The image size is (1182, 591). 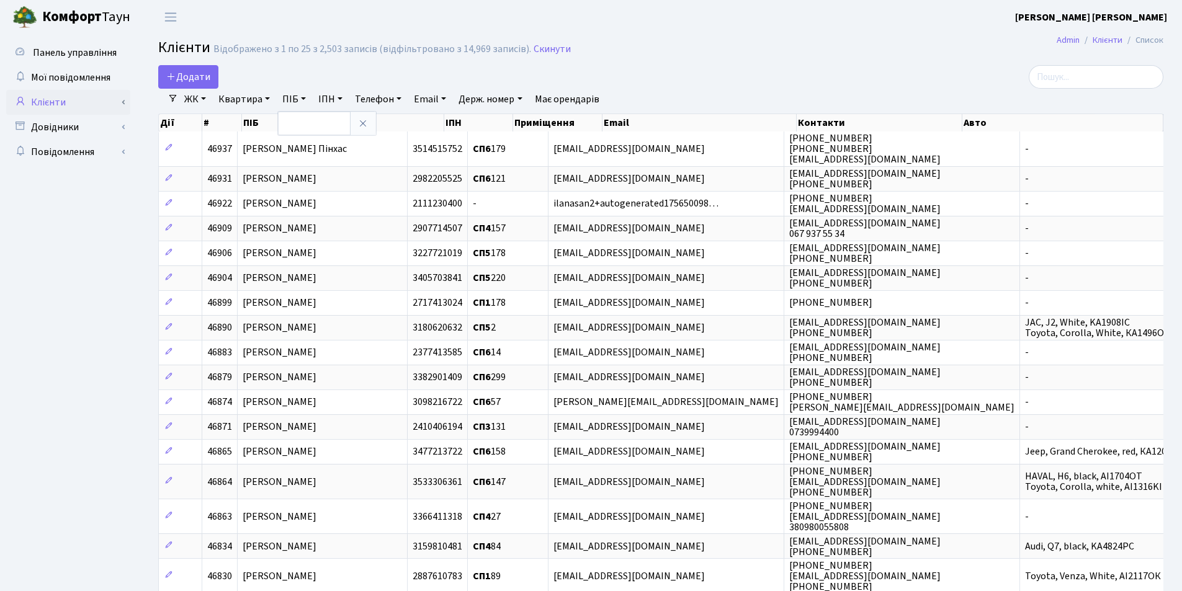 I want to click on span: 299, so click(x=489, y=378).